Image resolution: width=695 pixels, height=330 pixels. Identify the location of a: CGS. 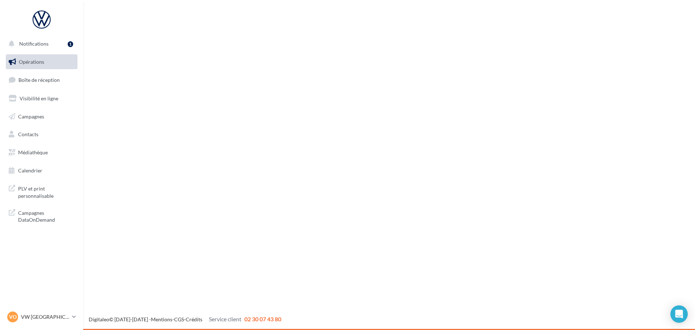
(179, 319).